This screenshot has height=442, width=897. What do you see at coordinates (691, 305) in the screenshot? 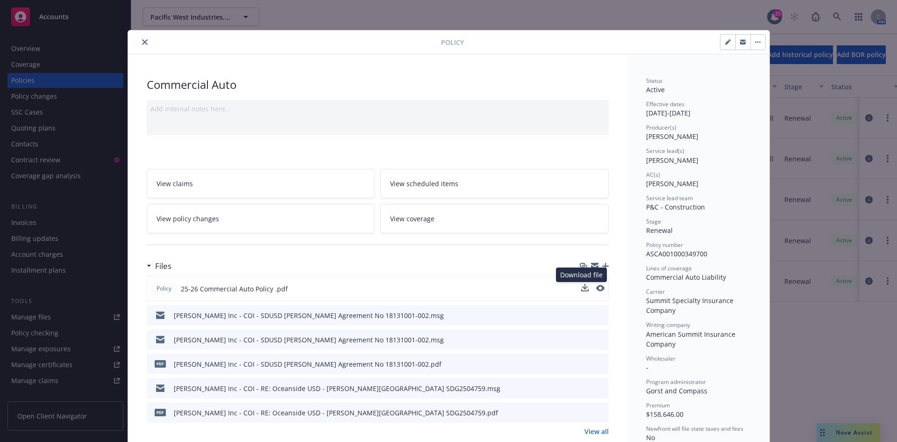
I see `span: Summit Specialty Insurance Company` at bounding box center [691, 305].